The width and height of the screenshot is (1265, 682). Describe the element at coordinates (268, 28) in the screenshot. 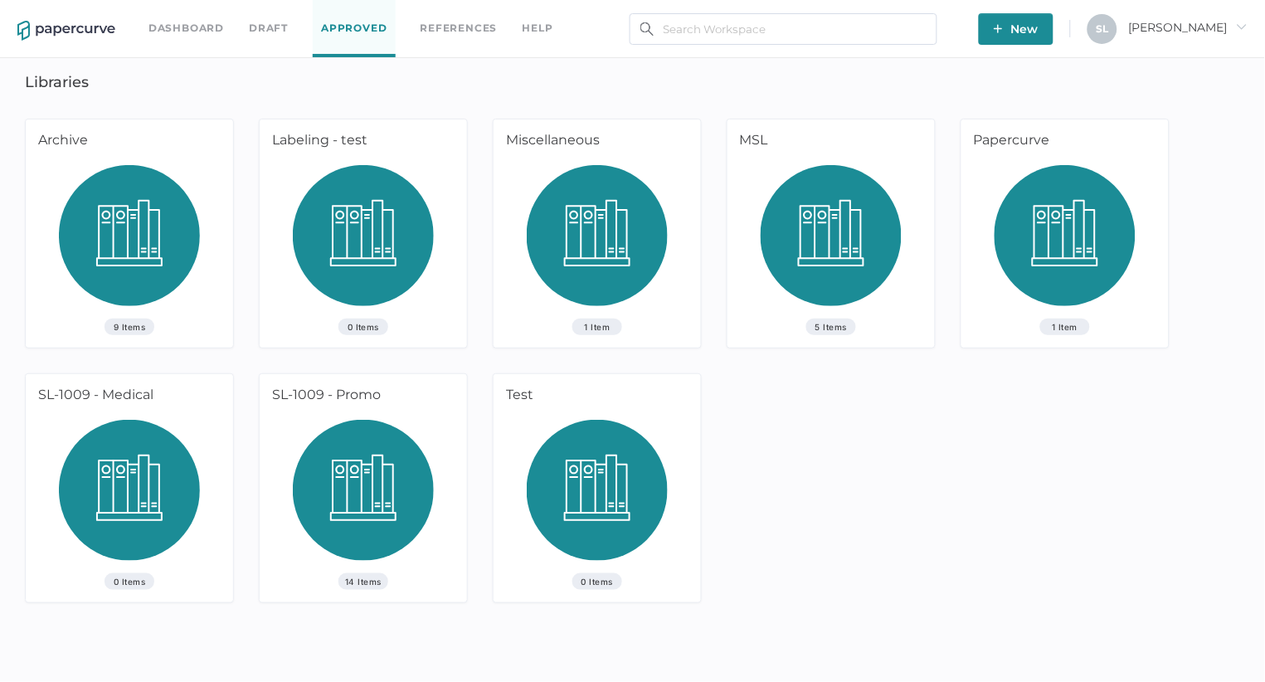

I see `a: Draft` at that location.